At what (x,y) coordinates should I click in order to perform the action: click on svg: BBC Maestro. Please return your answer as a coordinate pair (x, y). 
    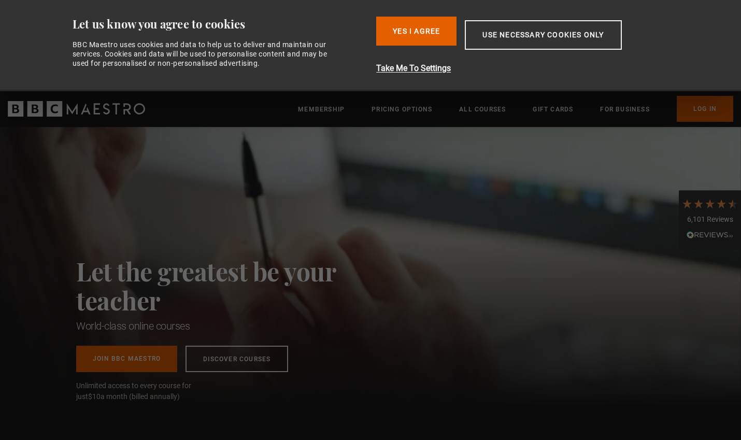
    Looking at the image, I should click on (76, 109).